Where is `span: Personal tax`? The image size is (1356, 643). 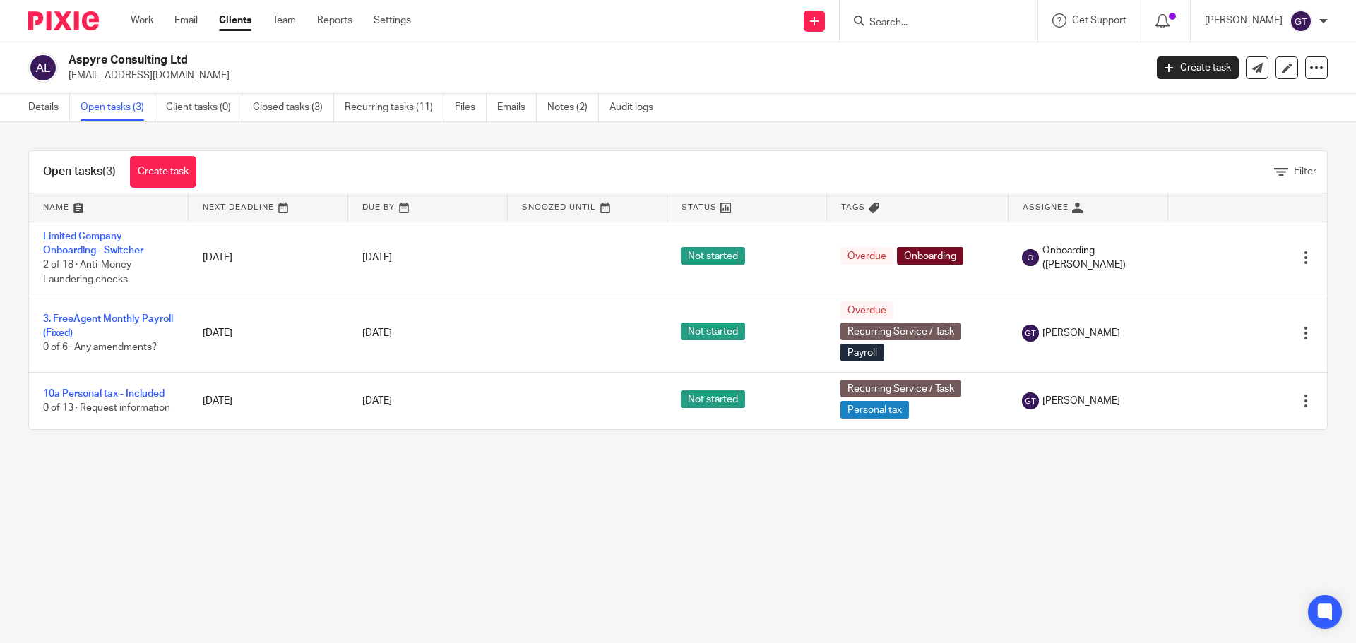
span: Personal tax is located at coordinates (874, 410).